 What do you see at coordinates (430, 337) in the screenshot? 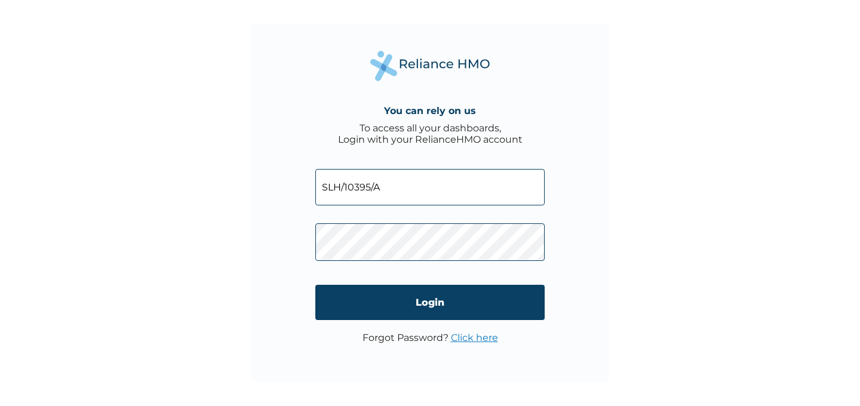
I see `p: Forgot Password?` at bounding box center [430, 337].